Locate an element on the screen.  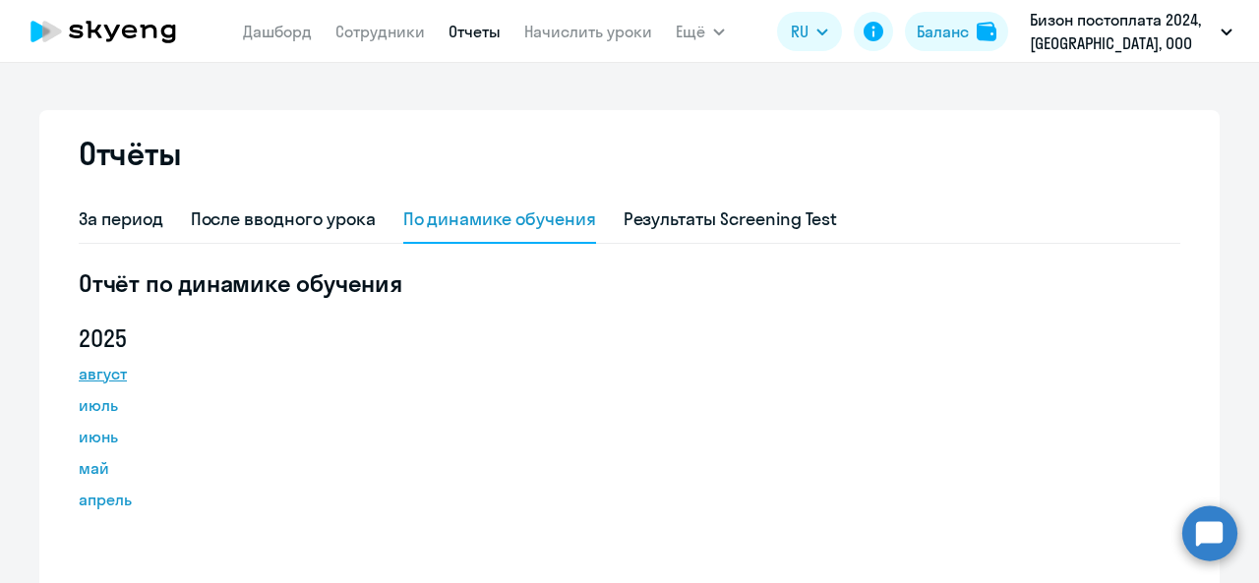
div: По динамике обучения is located at coordinates (500, 219).